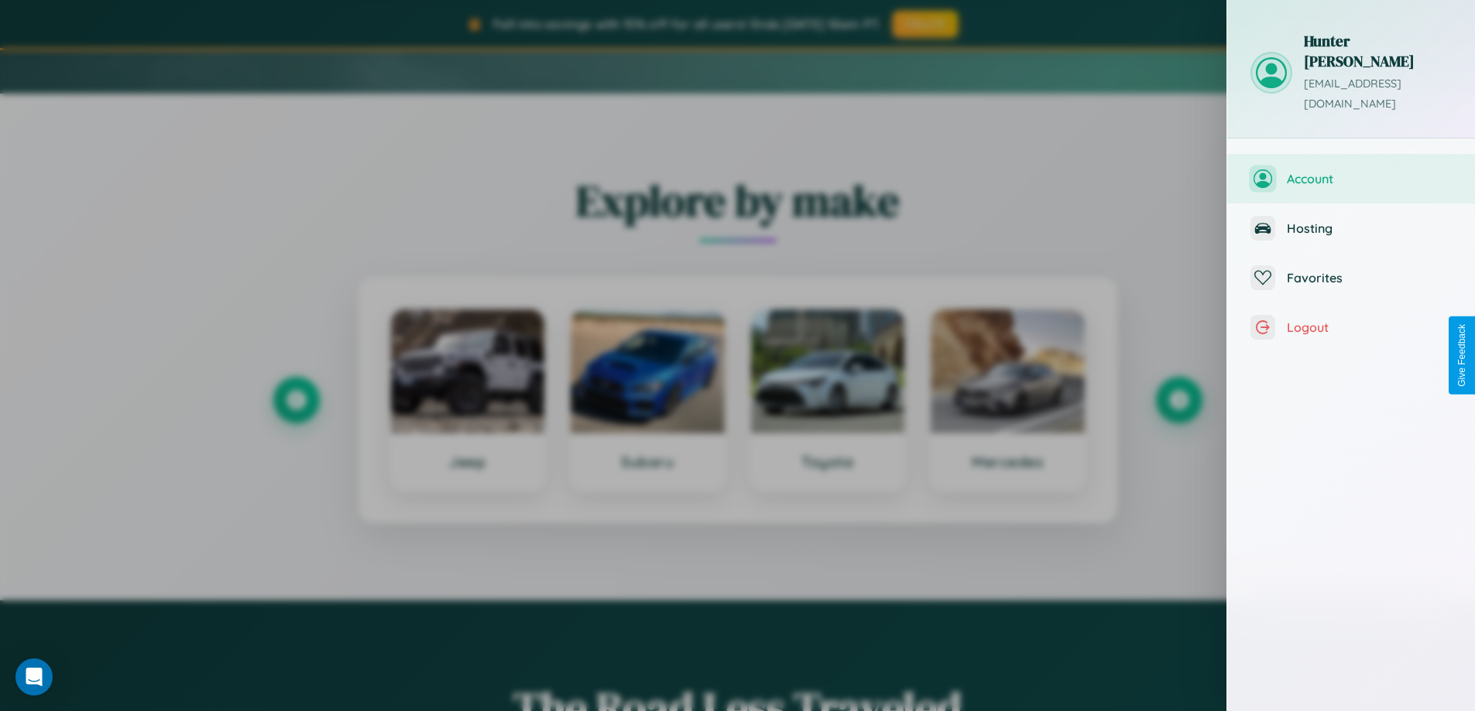 The width and height of the screenshot is (1475, 711). What do you see at coordinates (1369, 228) in the screenshot?
I see `span: Hosting` at bounding box center [1369, 228].